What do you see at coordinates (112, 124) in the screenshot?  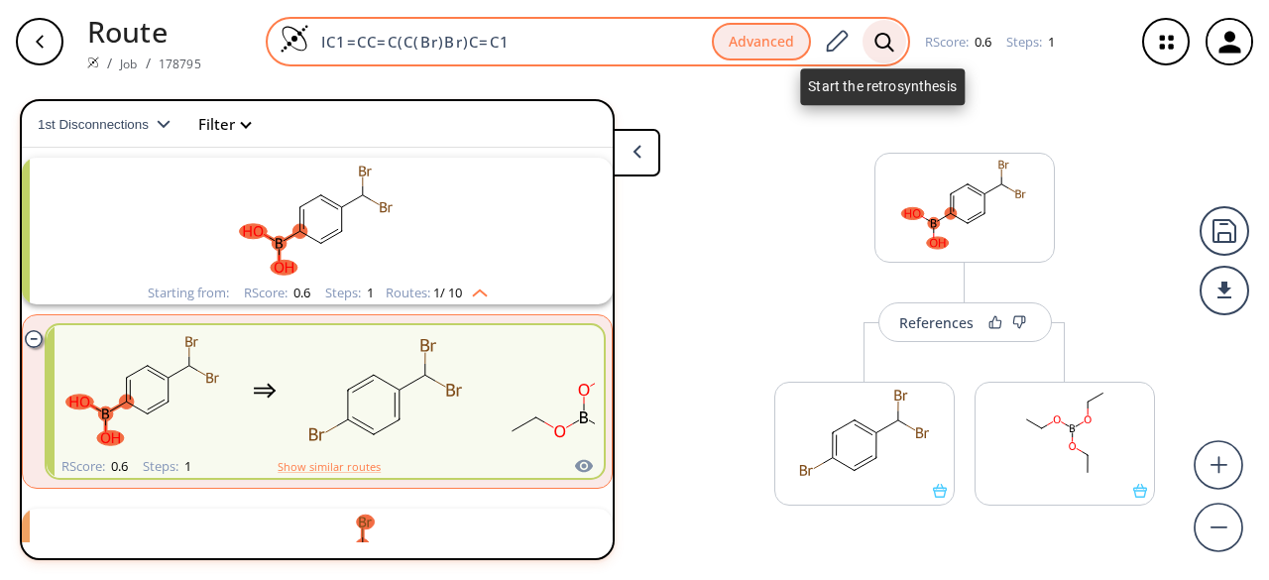 I see `button: 1st Disconnections` at bounding box center [112, 124].